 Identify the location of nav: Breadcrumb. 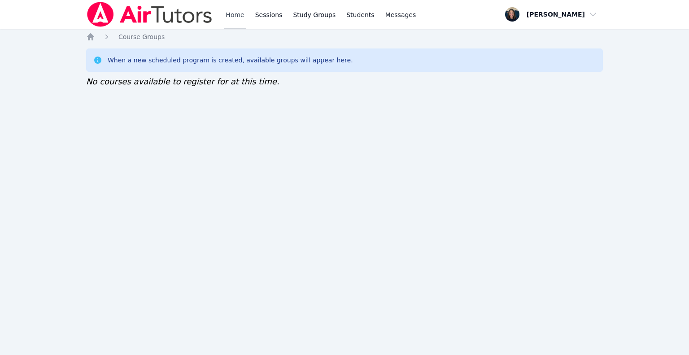
(345, 37).